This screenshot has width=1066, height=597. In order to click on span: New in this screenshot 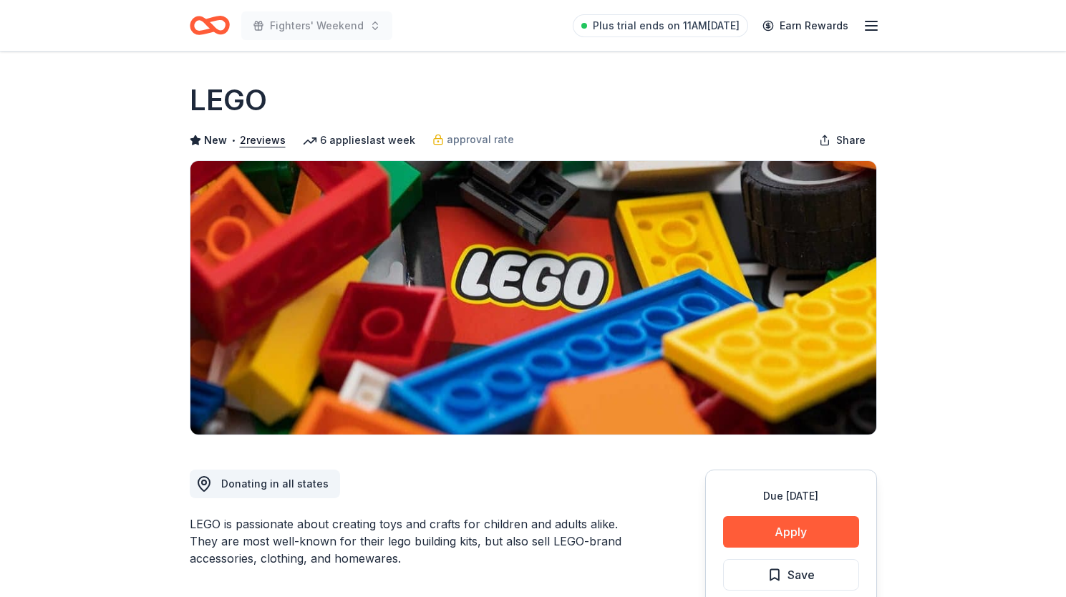, I will do `click(216, 140)`.